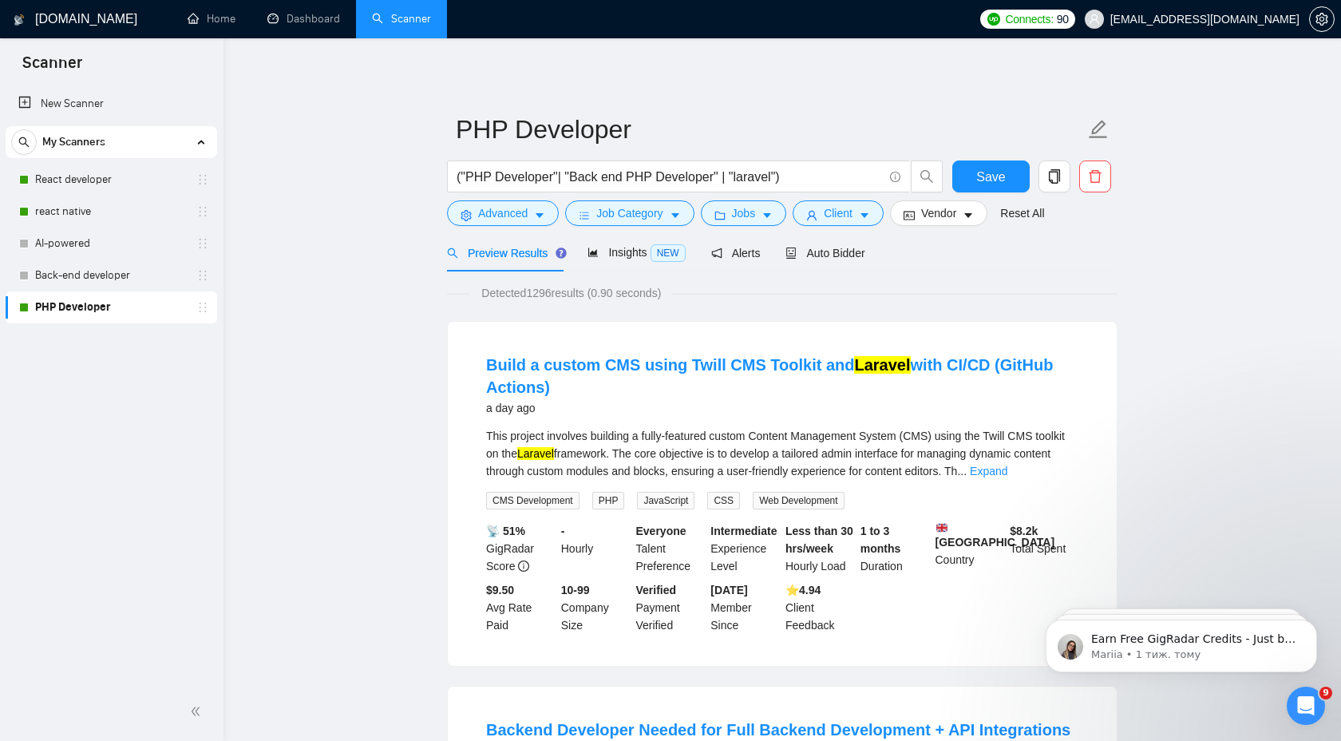 The width and height of the screenshot is (1341, 741). Describe the element at coordinates (656, 590) in the screenshot. I see `b: Verified` at that location.